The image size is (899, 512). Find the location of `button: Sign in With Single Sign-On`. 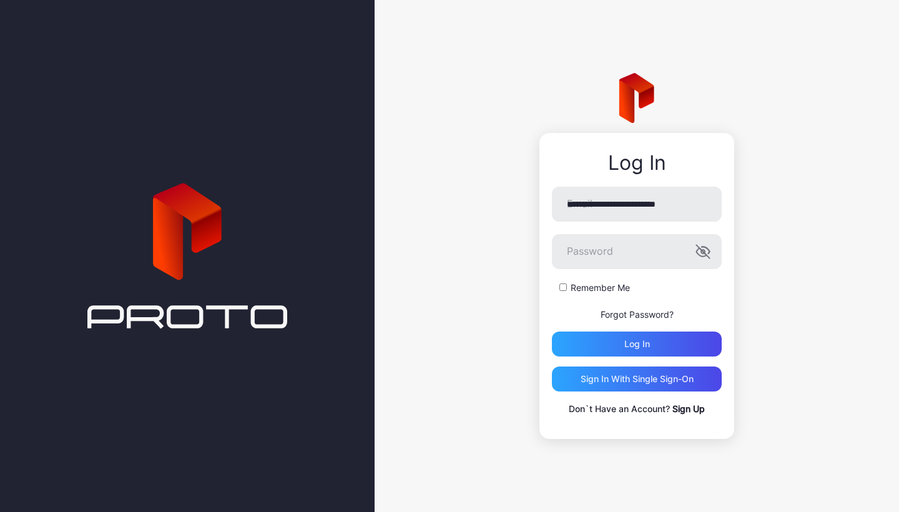

button: Sign in With Single Sign-On is located at coordinates (636, 379).